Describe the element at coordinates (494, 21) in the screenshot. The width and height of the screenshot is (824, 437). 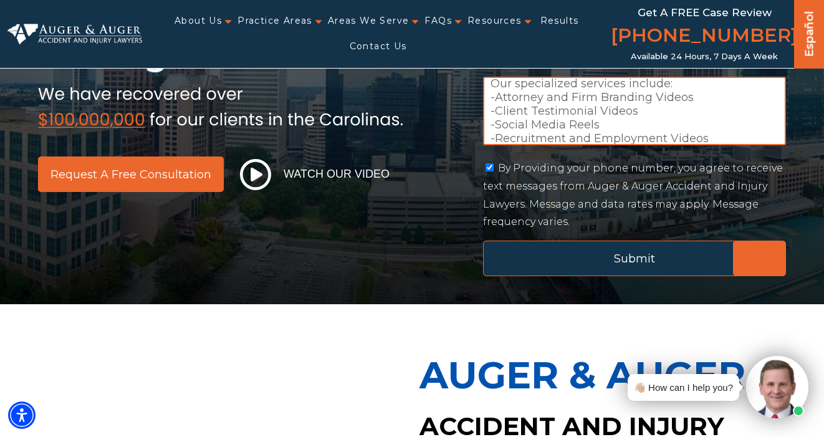
I see `a: Resources` at that location.